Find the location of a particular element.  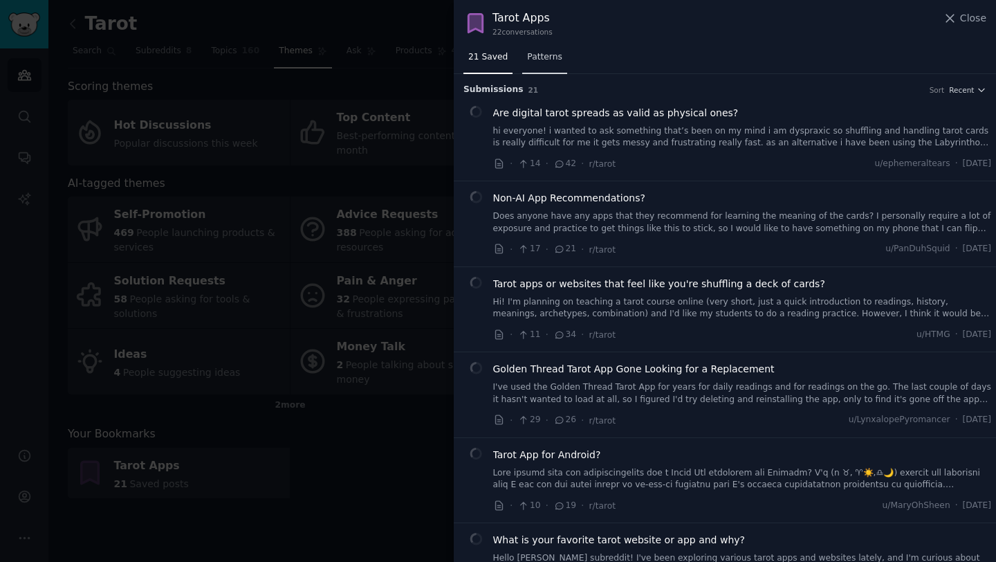

span: Close is located at coordinates (973, 18).